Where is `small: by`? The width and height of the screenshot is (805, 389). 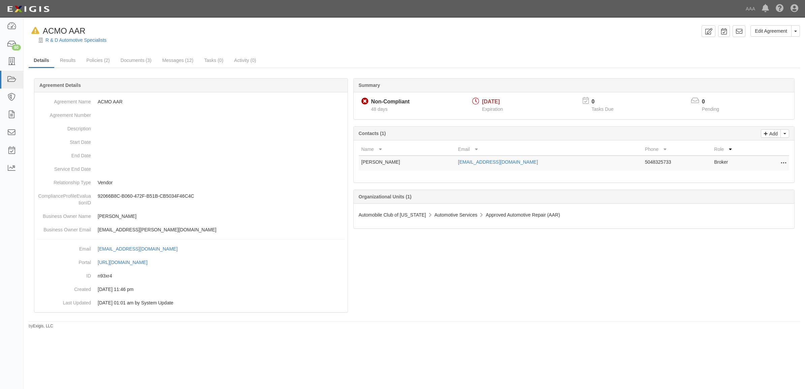
small: by is located at coordinates (41, 326).